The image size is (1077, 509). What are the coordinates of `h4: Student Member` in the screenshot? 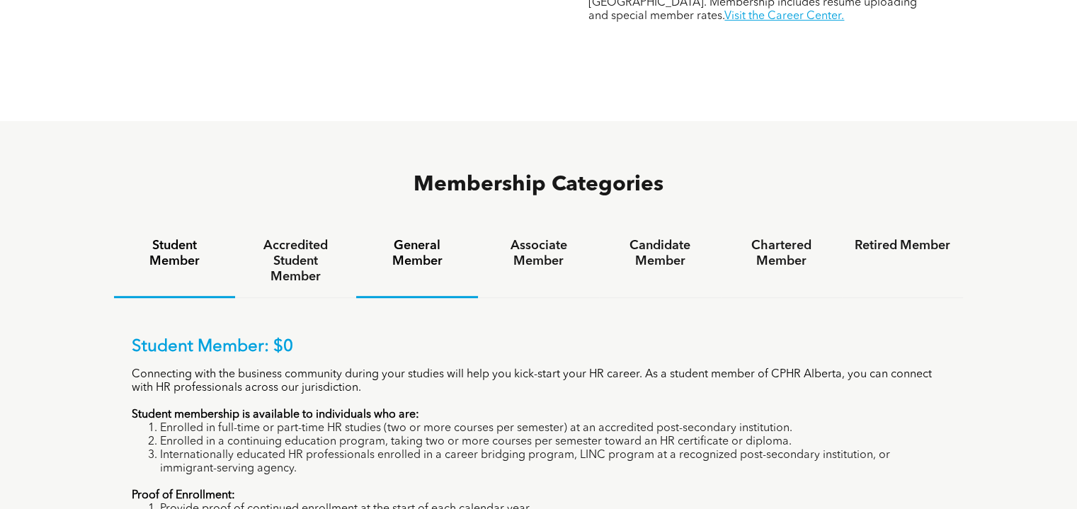 It's located at (174, 254).